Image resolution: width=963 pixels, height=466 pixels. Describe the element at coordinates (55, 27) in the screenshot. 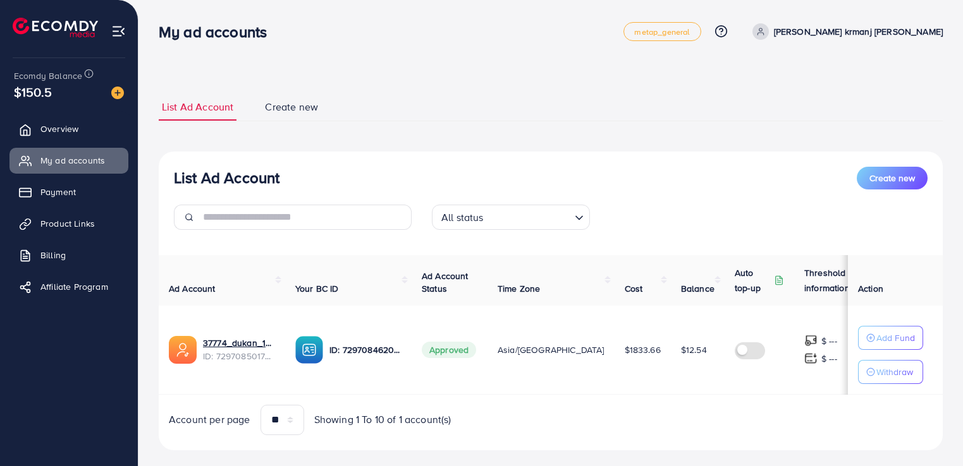

I see `a: logo` at that location.